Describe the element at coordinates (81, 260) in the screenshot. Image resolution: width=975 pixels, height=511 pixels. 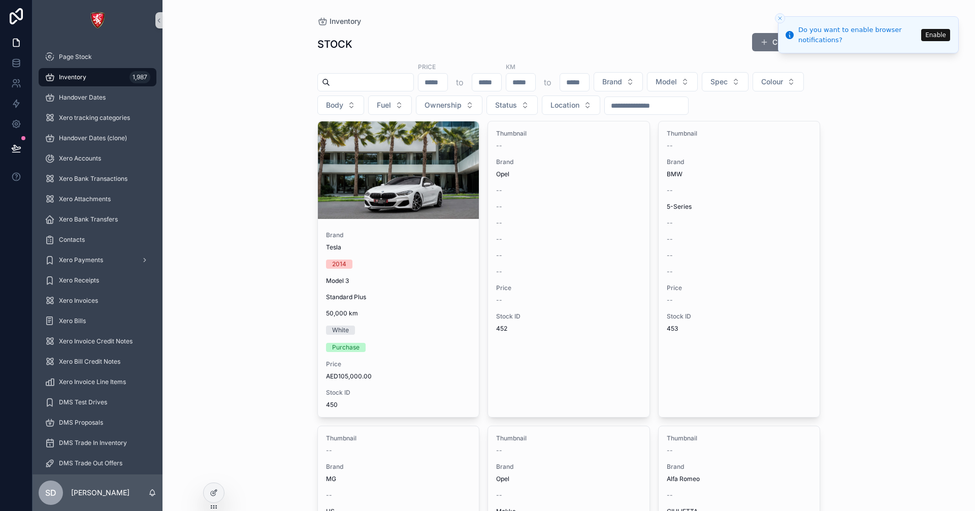
I see `span: Xero Payments` at that location.